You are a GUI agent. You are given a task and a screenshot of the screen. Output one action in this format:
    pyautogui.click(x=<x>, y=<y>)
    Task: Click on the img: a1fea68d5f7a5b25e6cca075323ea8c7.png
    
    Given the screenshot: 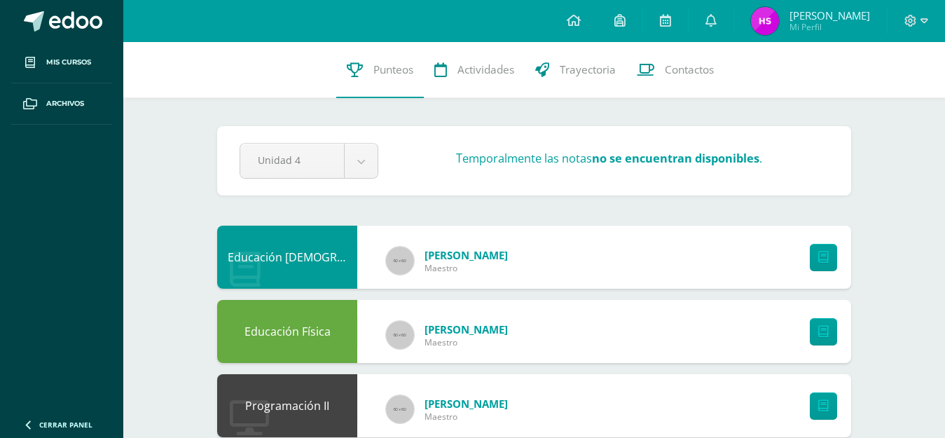 What is the action you would take?
    pyautogui.click(x=765, y=21)
    